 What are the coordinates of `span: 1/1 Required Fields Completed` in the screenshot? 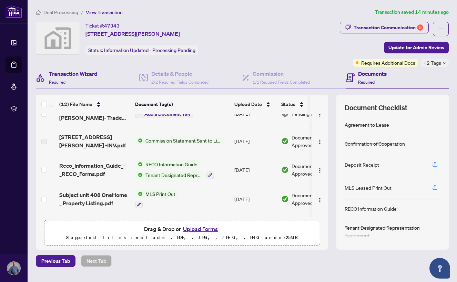 It's located at (281, 82).